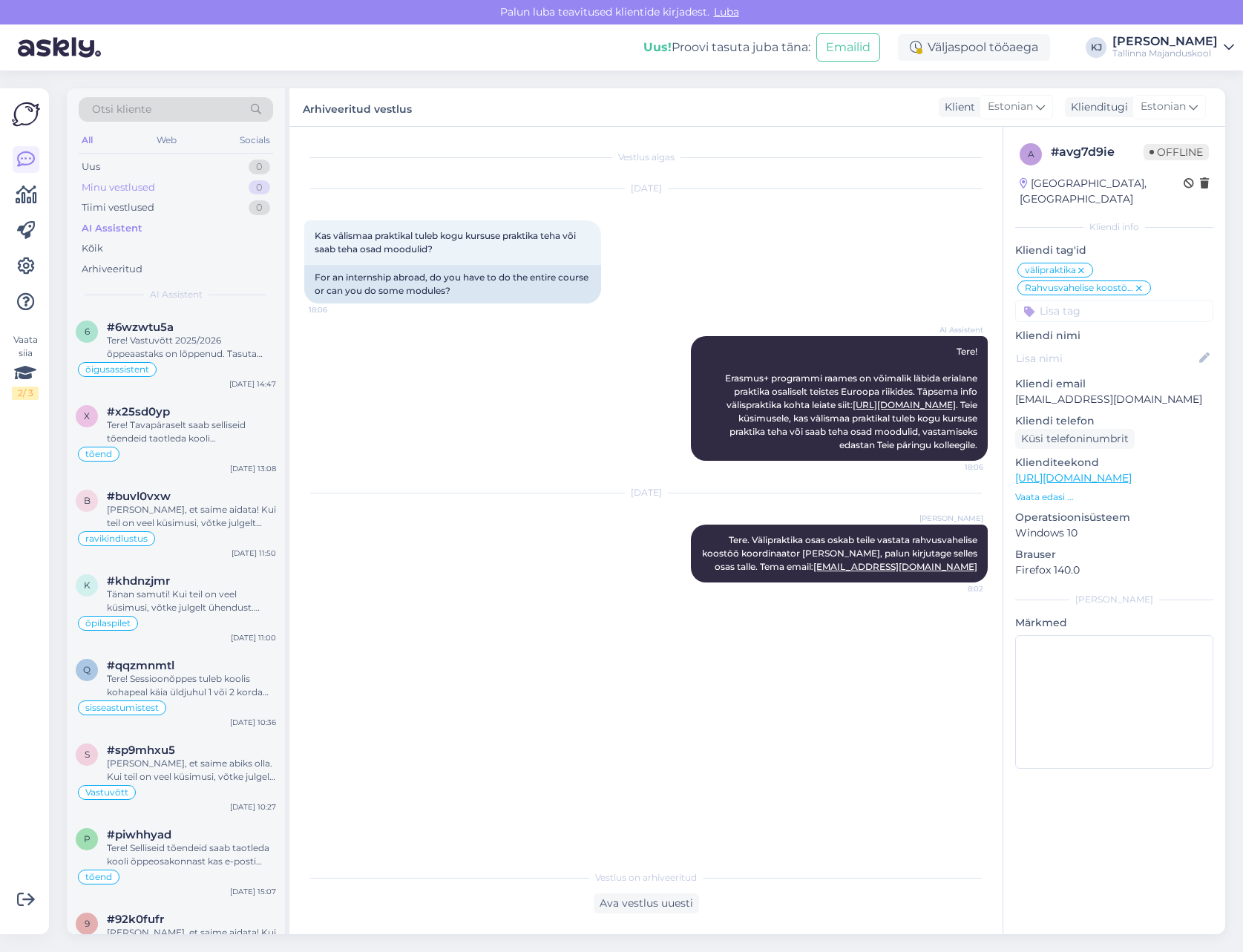 The height and width of the screenshot is (952, 1243). I want to click on span: p, so click(87, 838).